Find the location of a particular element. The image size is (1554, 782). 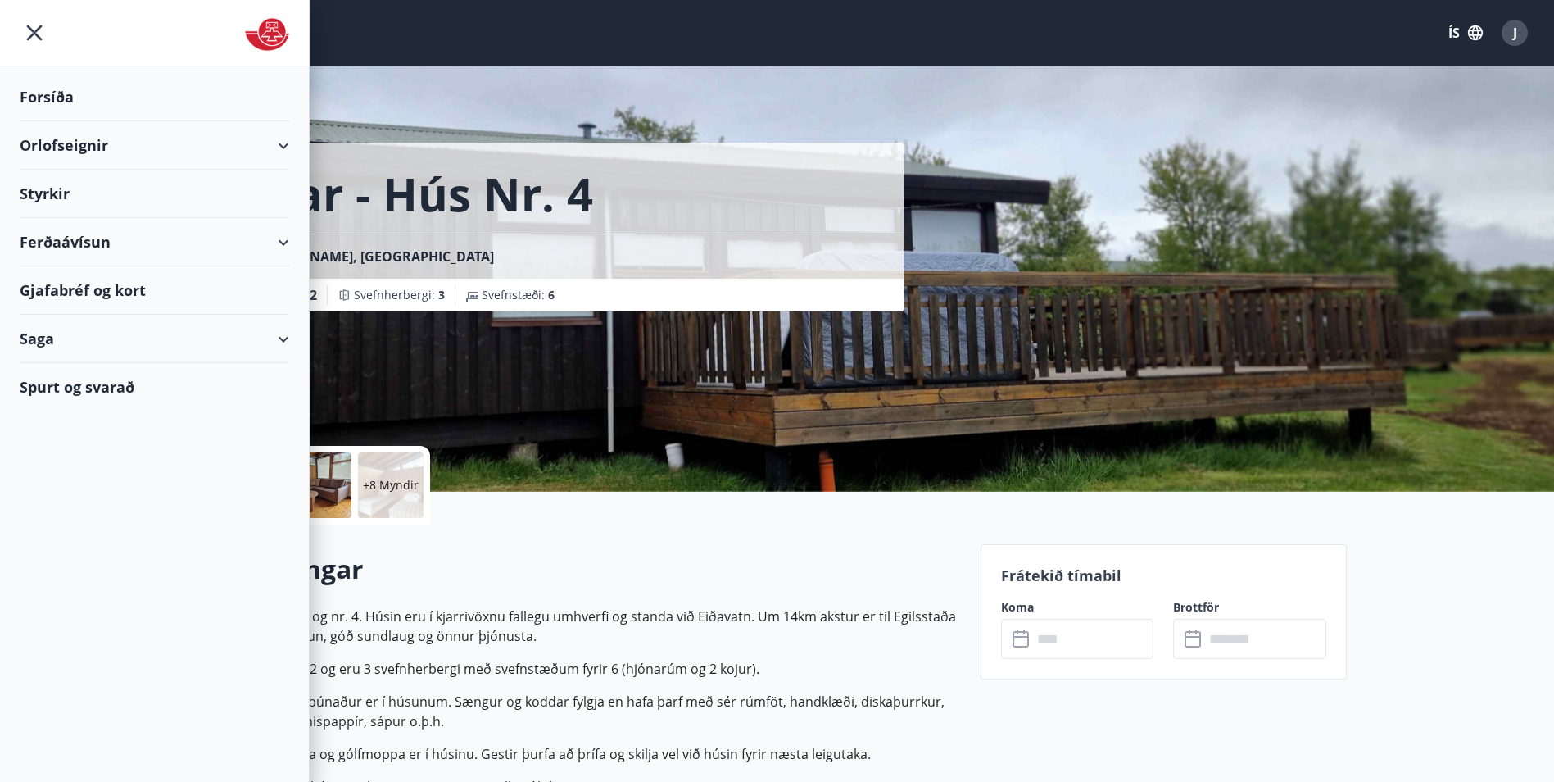

span: Svefnstæði : is located at coordinates (518, 295).